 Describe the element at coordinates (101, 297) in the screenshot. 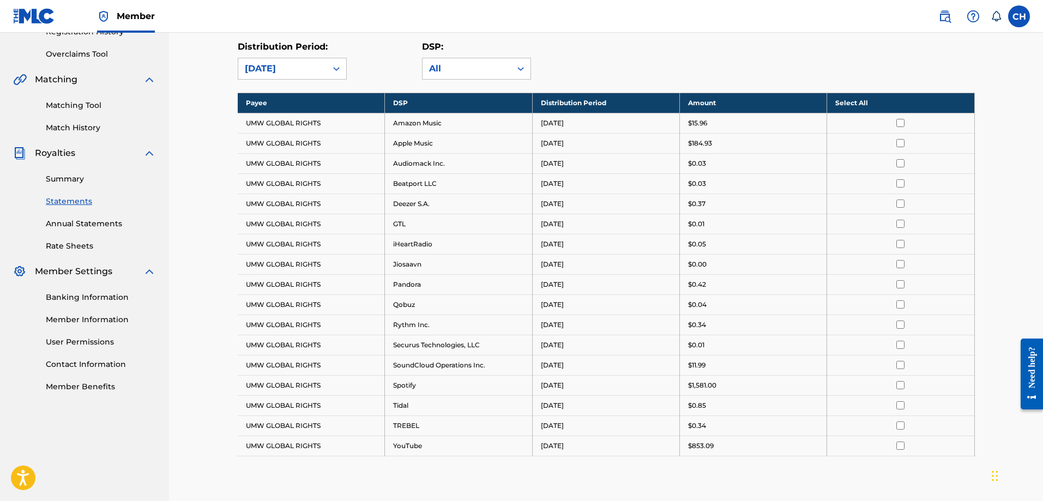

I see `a: Banking Information` at that location.